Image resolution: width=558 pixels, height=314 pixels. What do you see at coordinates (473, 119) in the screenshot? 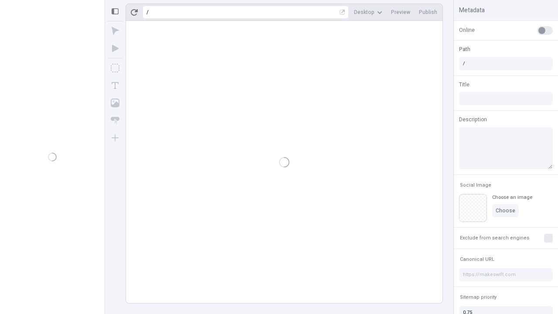
I see `span: Description` at bounding box center [473, 119].